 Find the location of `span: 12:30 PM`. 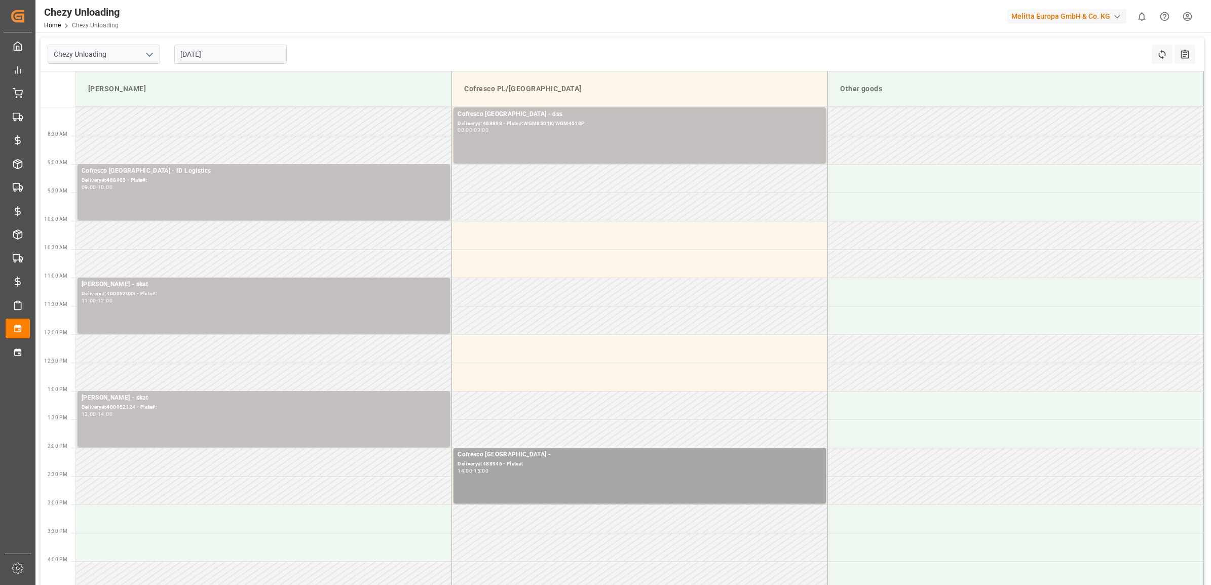

span: 12:30 PM is located at coordinates (56, 361).